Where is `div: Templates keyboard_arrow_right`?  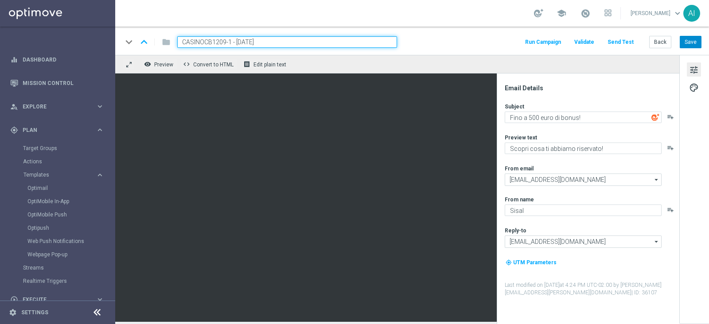 div: Templates keyboard_arrow_right is located at coordinates (64, 175).